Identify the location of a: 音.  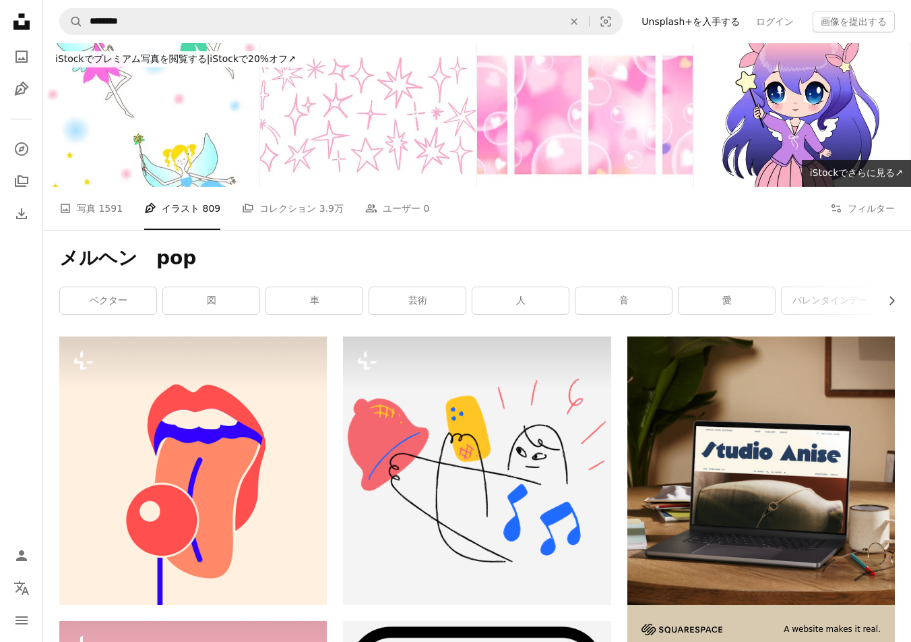
(623, 301).